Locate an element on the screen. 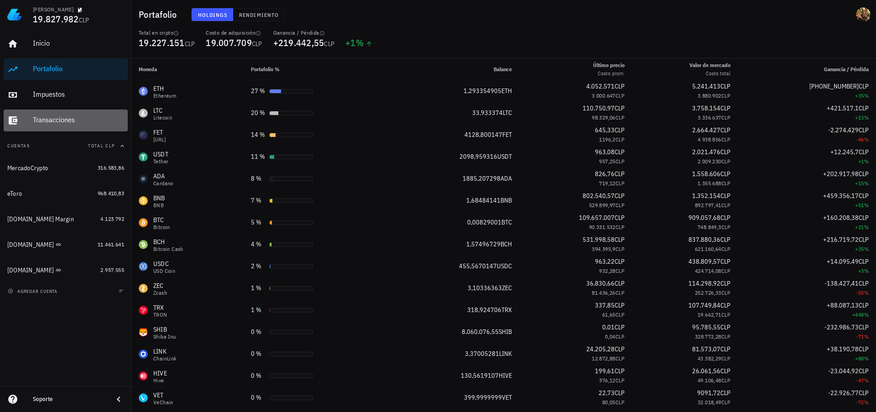 The width and height of the screenshot is (876, 412). div: +1 is located at coordinates (806, 161).